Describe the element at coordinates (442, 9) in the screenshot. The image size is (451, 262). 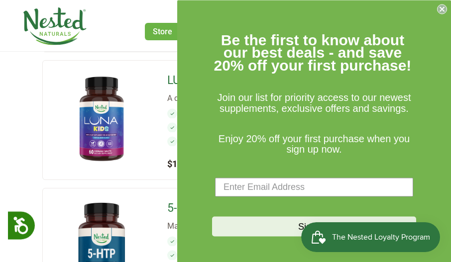
I see `button: Close dialog` at that location.